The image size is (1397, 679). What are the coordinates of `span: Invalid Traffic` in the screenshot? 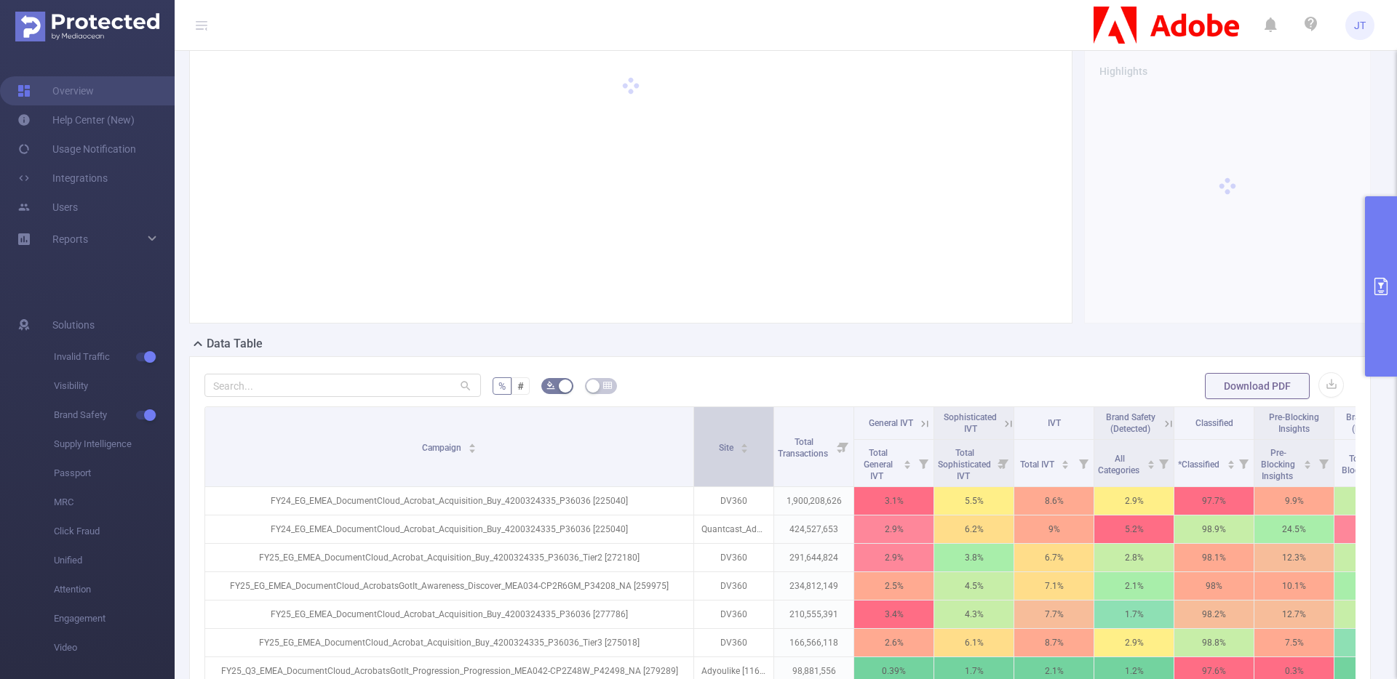 It's located at (114, 357).